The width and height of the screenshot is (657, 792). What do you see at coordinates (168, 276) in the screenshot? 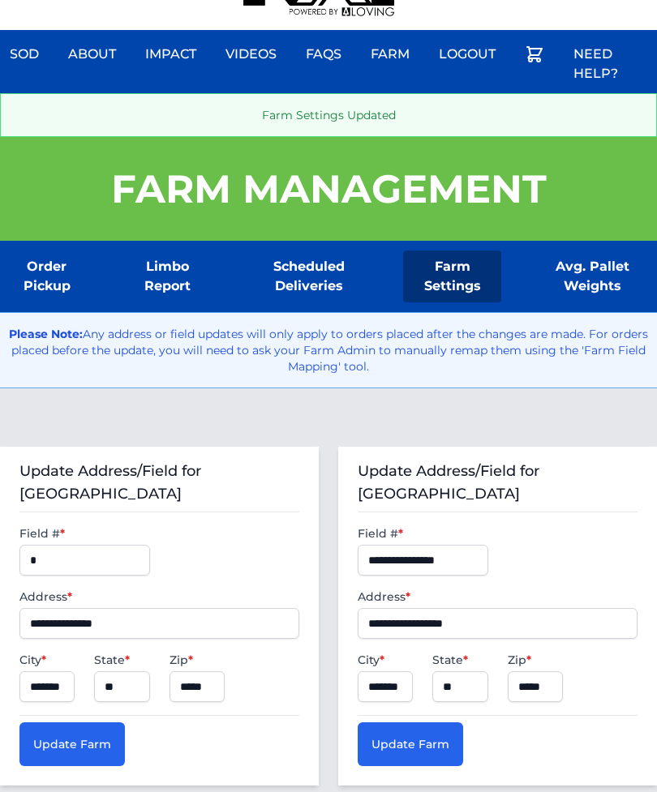
I see `a: Limbo Report` at bounding box center [168, 276].